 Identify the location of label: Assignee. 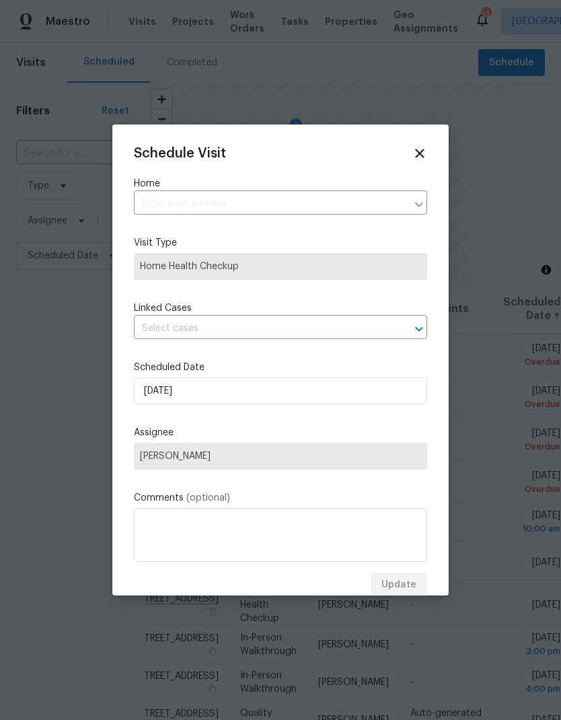
(281, 433).